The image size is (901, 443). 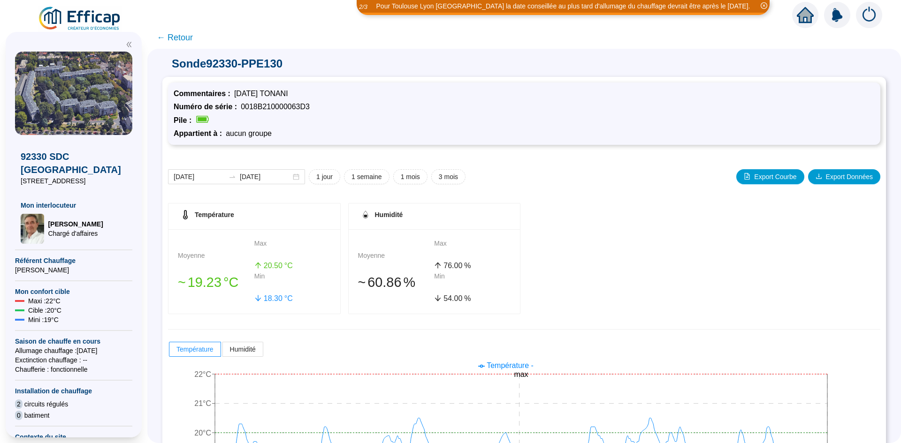 I want to click on span: 60, so click(x=375, y=282).